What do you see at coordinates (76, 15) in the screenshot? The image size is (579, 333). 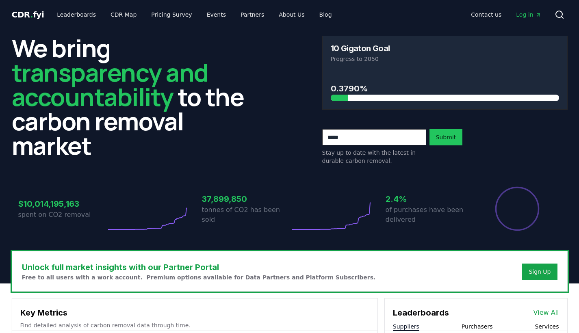 I see `a: Leaderboards` at bounding box center [76, 15].